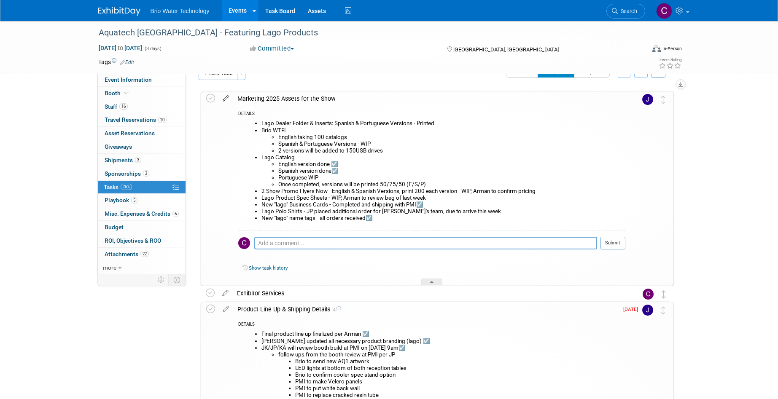  I want to click on span: Tasks, so click(118, 187).